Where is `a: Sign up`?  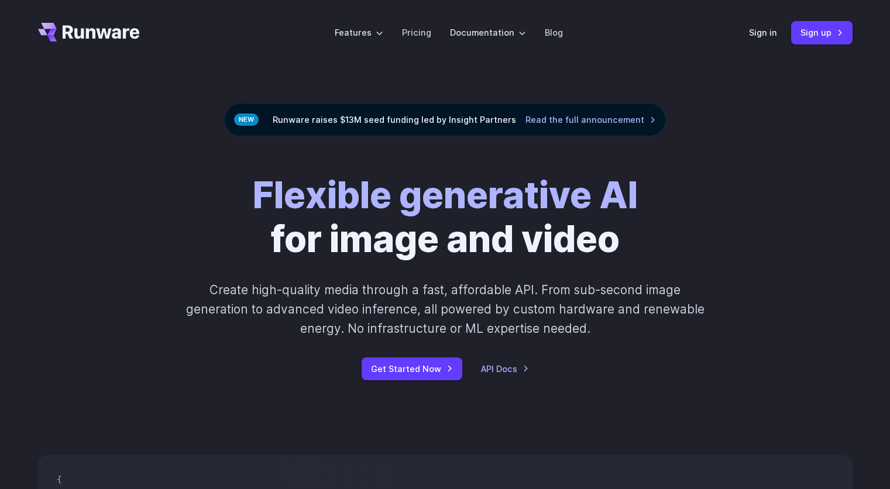 a: Sign up is located at coordinates (821, 32).